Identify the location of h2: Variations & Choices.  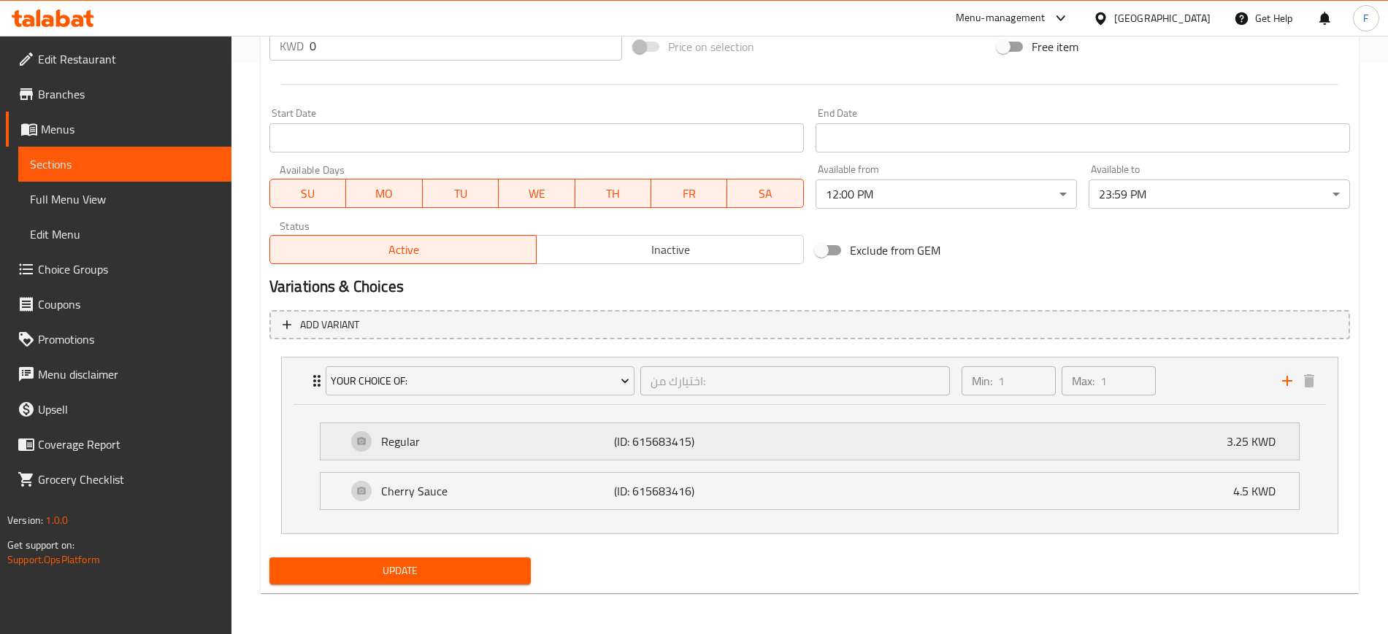
(810, 287).